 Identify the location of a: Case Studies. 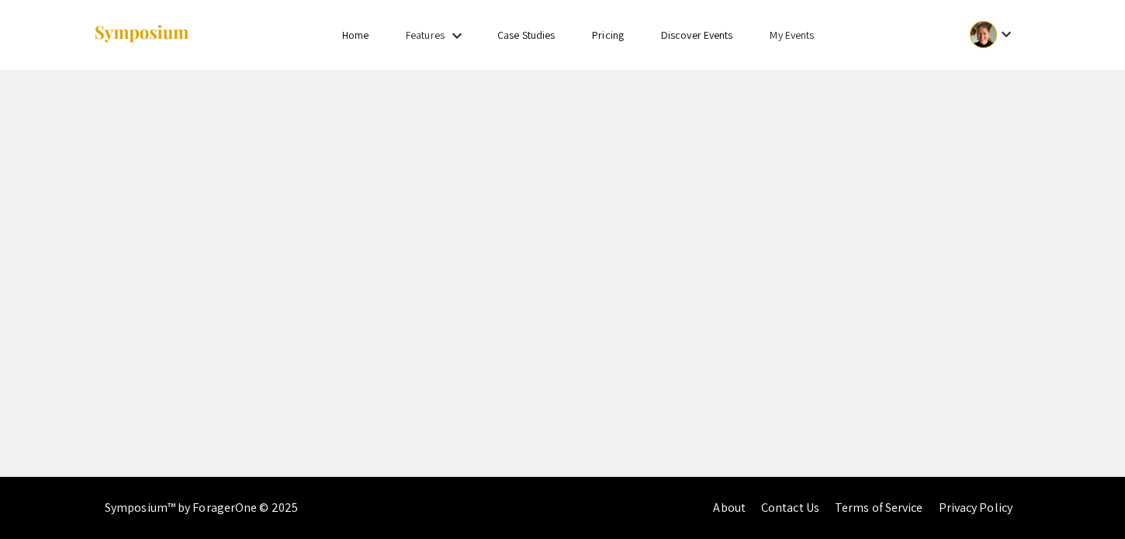
(526, 35).